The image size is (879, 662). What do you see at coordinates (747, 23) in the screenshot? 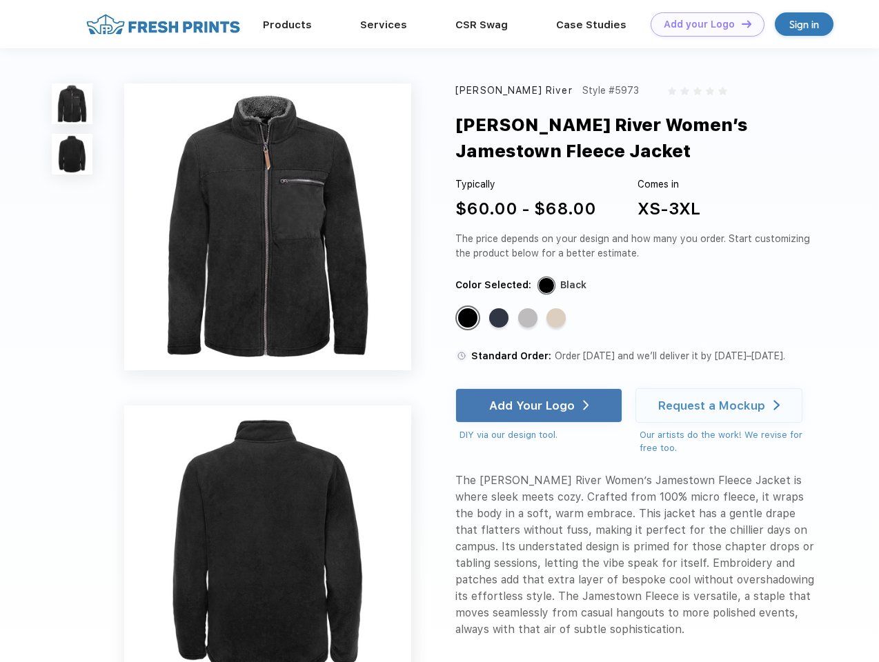
I see `img: DT` at bounding box center [747, 23].